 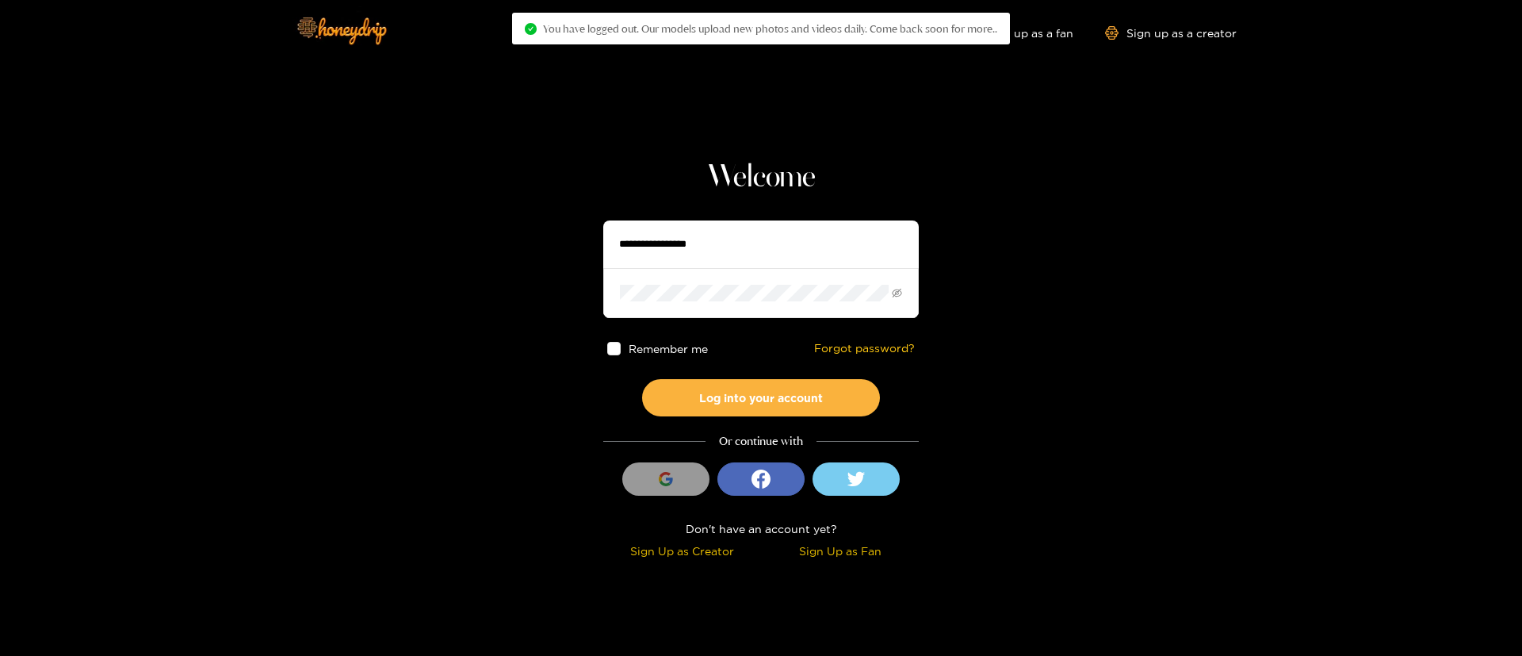 What do you see at coordinates (761, 528) in the screenshot?
I see `div: Don't have an account yet?` at bounding box center [761, 528].